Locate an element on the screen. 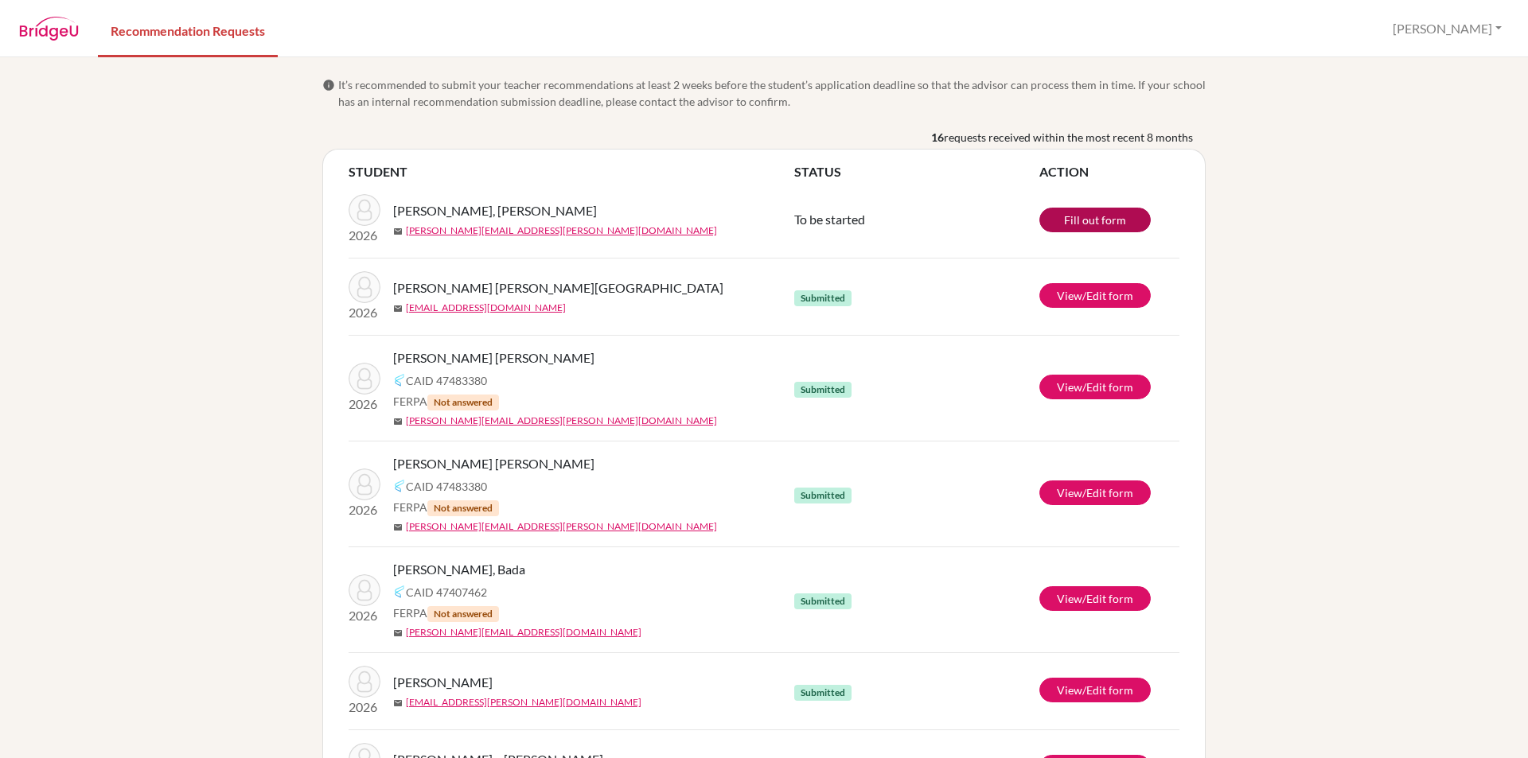 The height and width of the screenshot is (758, 1528). img: BridgeU logo is located at coordinates (49, 29).